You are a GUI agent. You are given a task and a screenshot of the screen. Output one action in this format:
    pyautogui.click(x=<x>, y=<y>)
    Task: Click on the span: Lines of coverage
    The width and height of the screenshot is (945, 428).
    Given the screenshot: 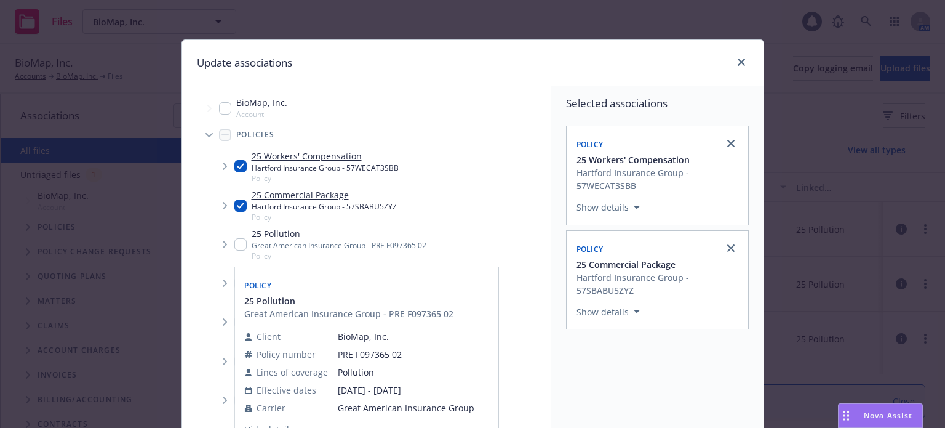 What is the action you would take?
    pyautogui.click(x=292, y=372)
    